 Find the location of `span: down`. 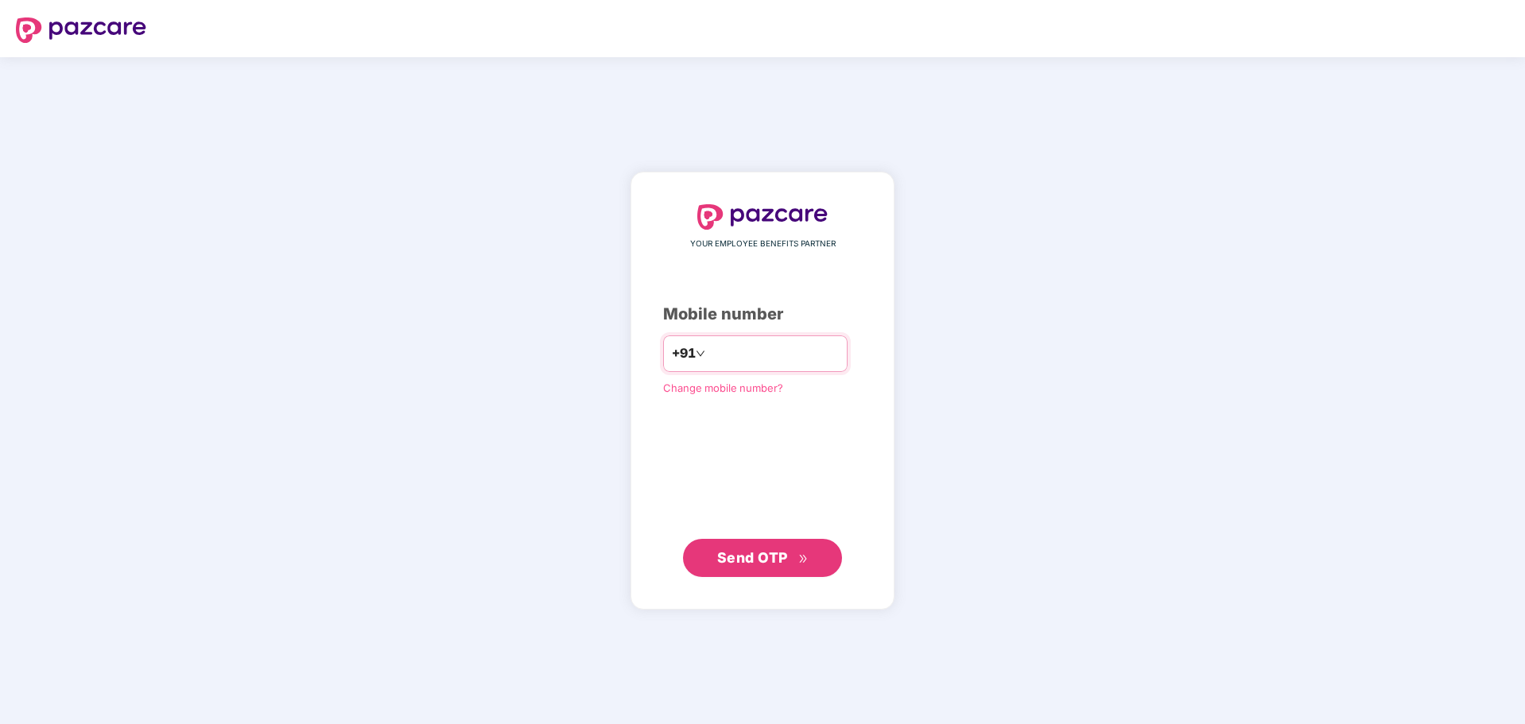

span: down is located at coordinates (701, 354).